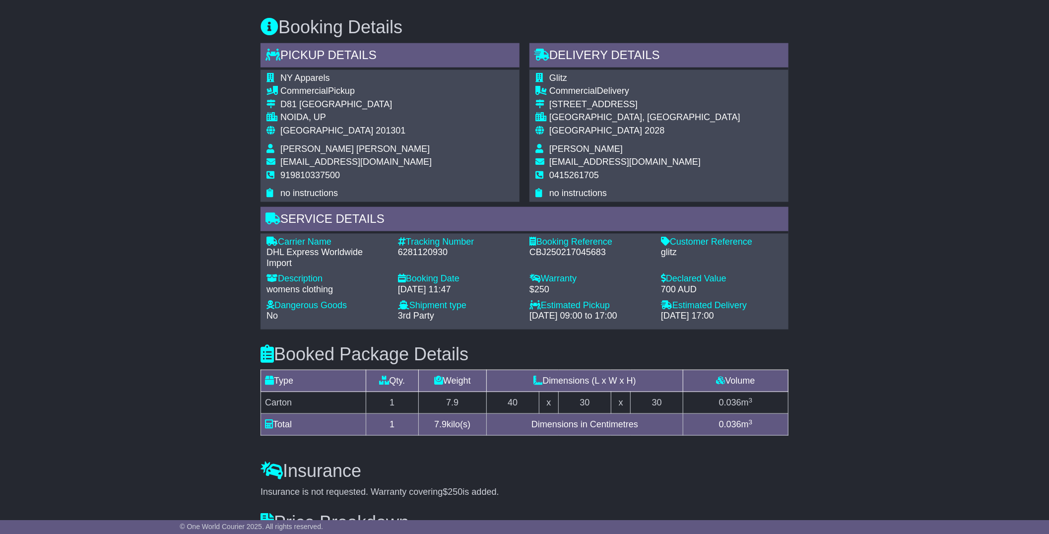 Image resolution: width=1049 pixels, height=534 pixels. What do you see at coordinates (721, 242) in the screenshot?
I see `div: Customer Reference` at bounding box center [721, 242].